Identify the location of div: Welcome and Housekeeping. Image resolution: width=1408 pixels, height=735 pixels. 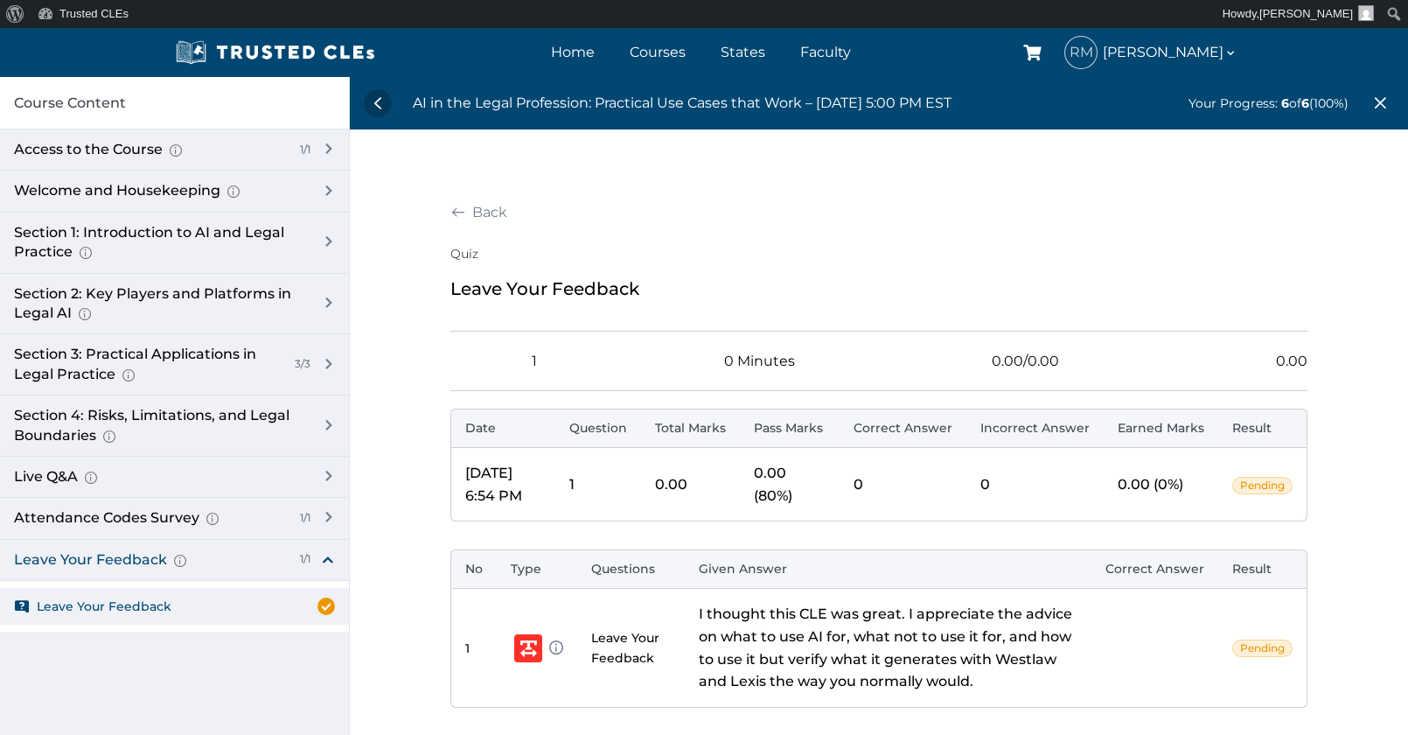
(158, 191).